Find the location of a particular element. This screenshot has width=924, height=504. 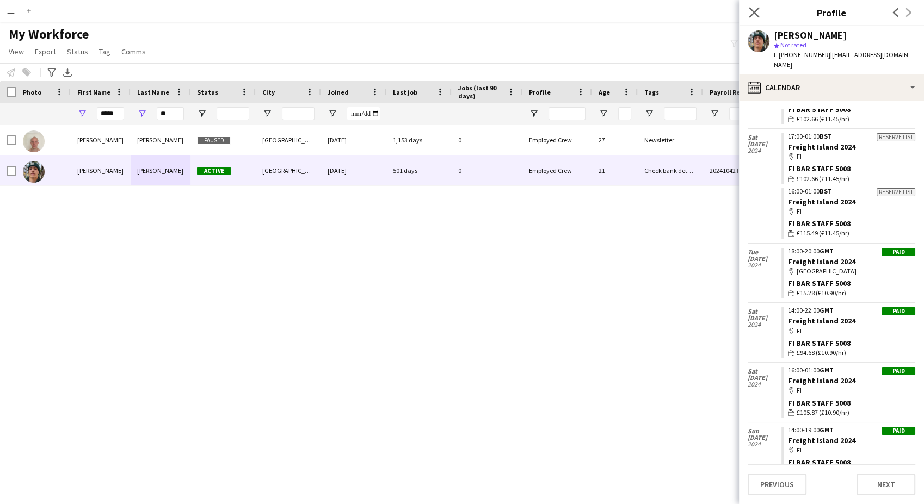

span: First Name is located at coordinates (94, 92).